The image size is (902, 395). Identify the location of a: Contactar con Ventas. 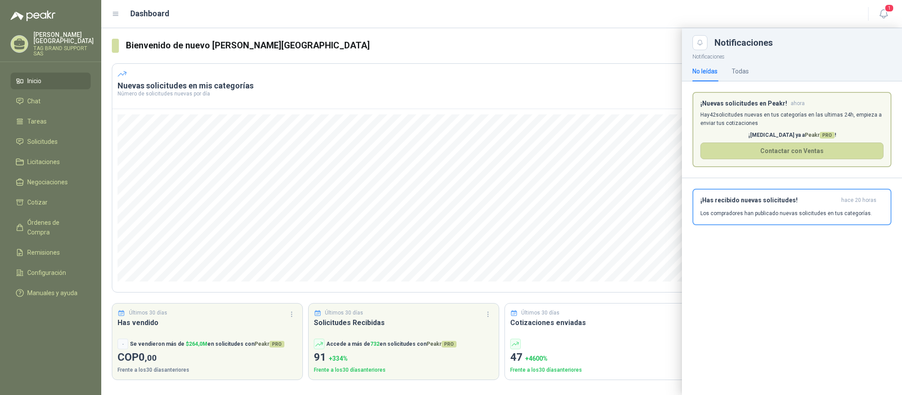
(792, 151).